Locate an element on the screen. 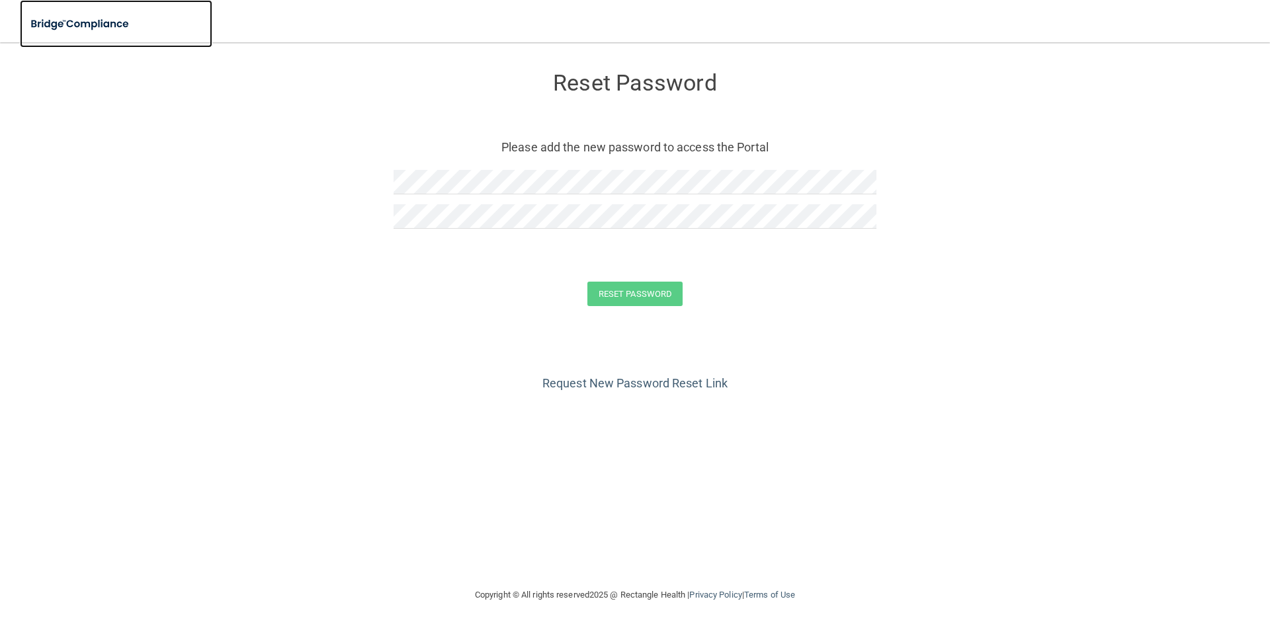 The height and width of the screenshot is (630, 1270). div: Copyright © All rights reserved 2025 @ Rectangle Health | | is located at coordinates (635, 595).